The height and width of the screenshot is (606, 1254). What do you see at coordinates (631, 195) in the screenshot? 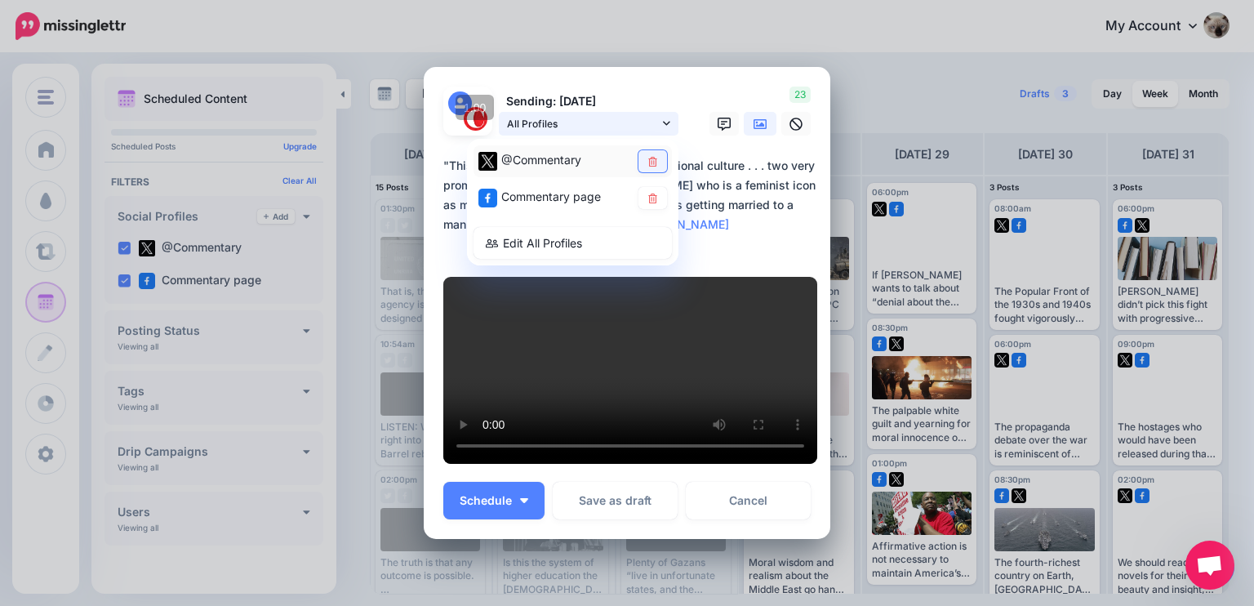
I see `div: "This is another sign of the revival of traditional culture . . . two very prominent people, incl...` at bounding box center [631, 195].